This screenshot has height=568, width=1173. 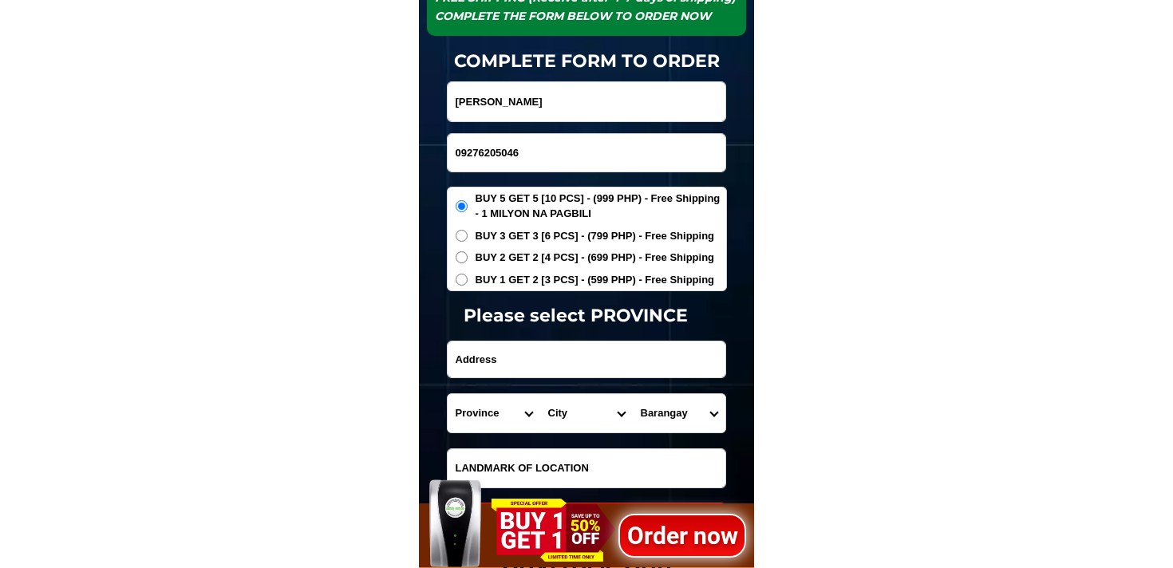 I want to click on select: Select district, so click(x=587, y=413).